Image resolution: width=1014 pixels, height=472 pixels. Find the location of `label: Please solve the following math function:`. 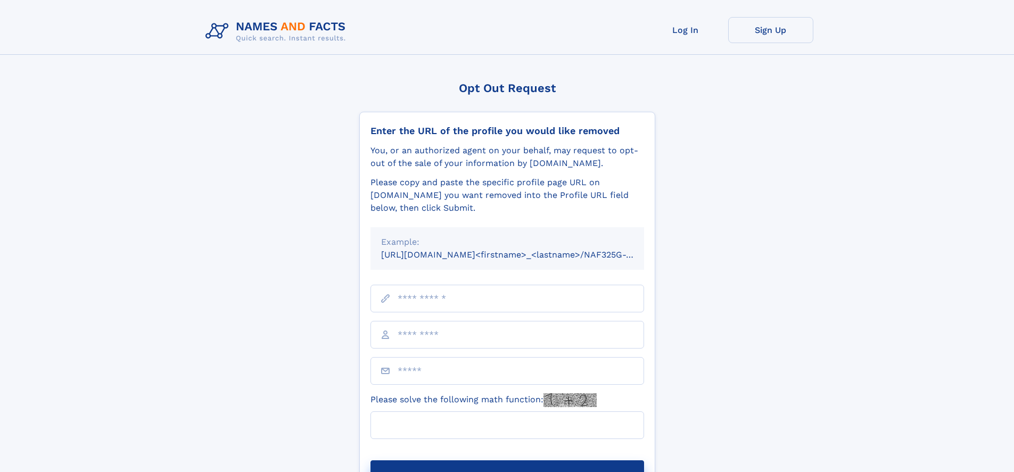

label: Please solve the following math function: is located at coordinates (483, 400).